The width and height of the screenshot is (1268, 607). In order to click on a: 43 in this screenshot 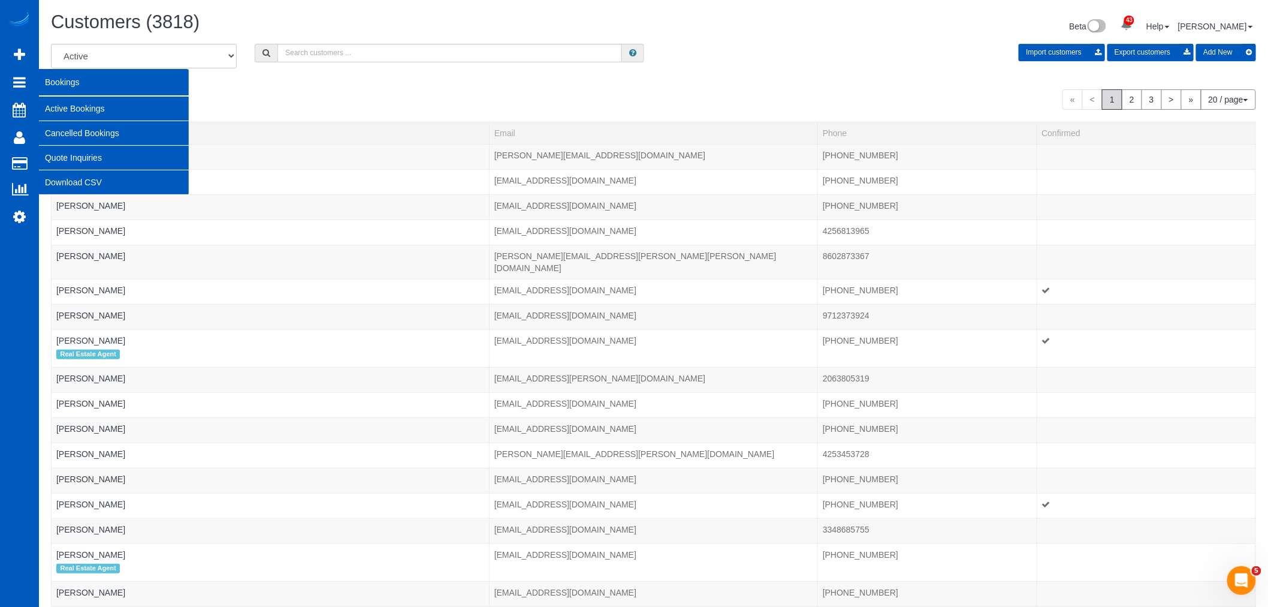, I will do `click(1126, 25)`.